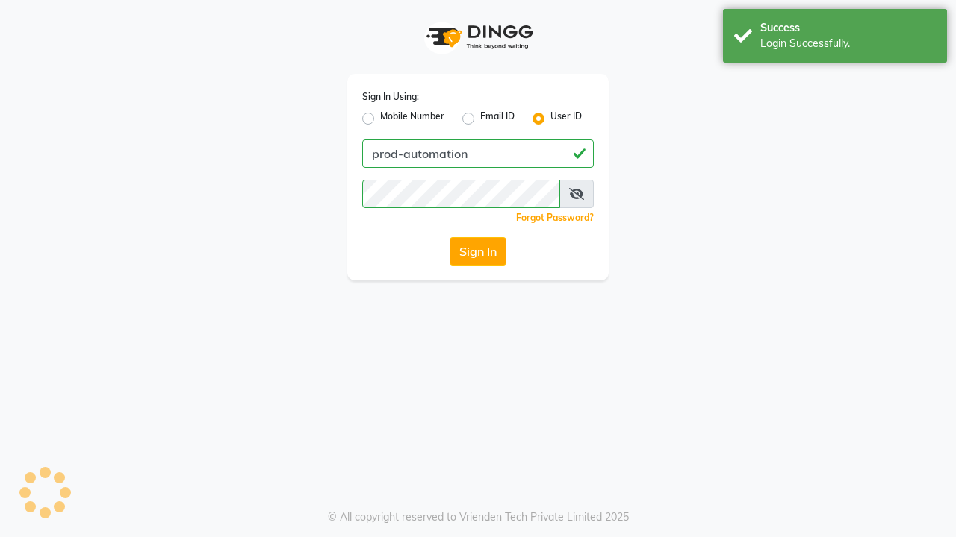 Image resolution: width=956 pixels, height=537 pixels. I want to click on a: Forgot Password?, so click(555, 217).